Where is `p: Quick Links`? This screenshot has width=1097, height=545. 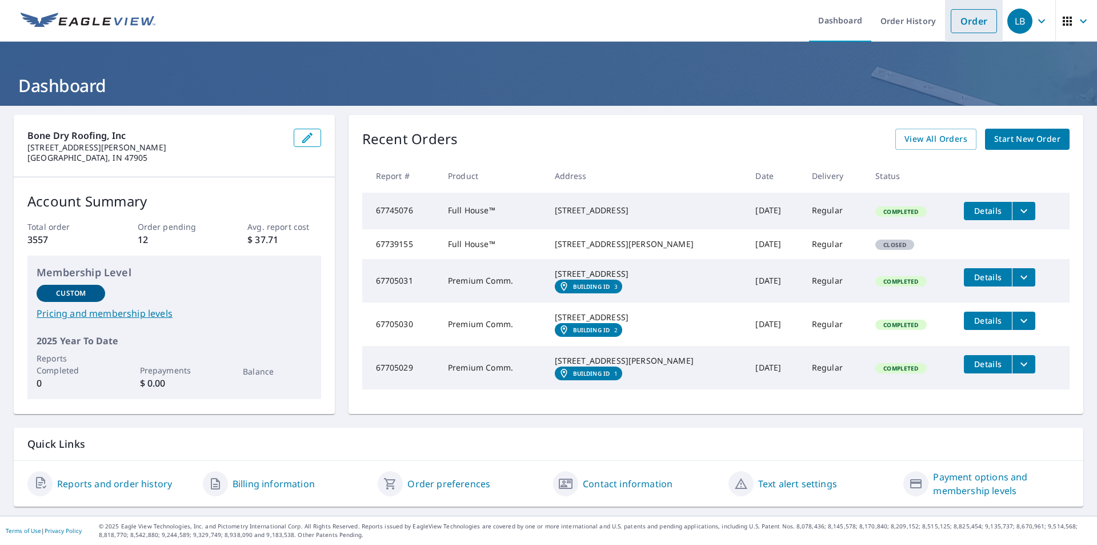
p: Quick Links is located at coordinates (549, 443).